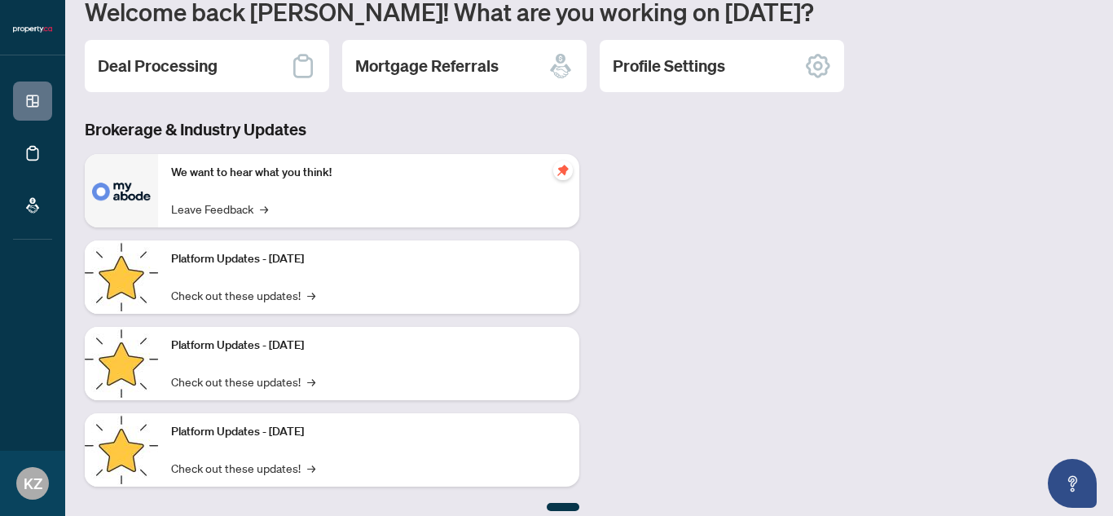  I want to click on span: KZ, so click(33, 483).